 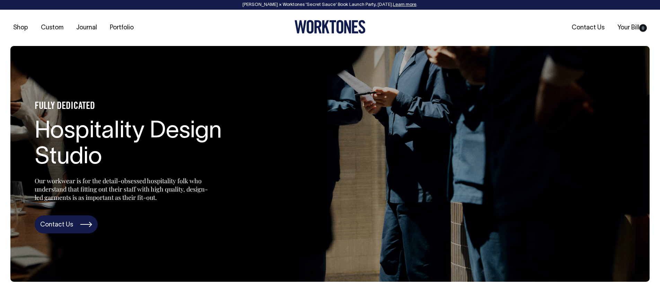 I want to click on a: Journal, so click(x=87, y=28).